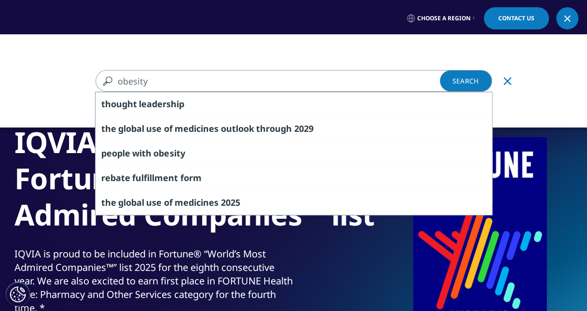 The width and height of the screenshot is (587, 311). Describe the element at coordinates (466, 81) in the screenshot. I see `a: Search` at that location.